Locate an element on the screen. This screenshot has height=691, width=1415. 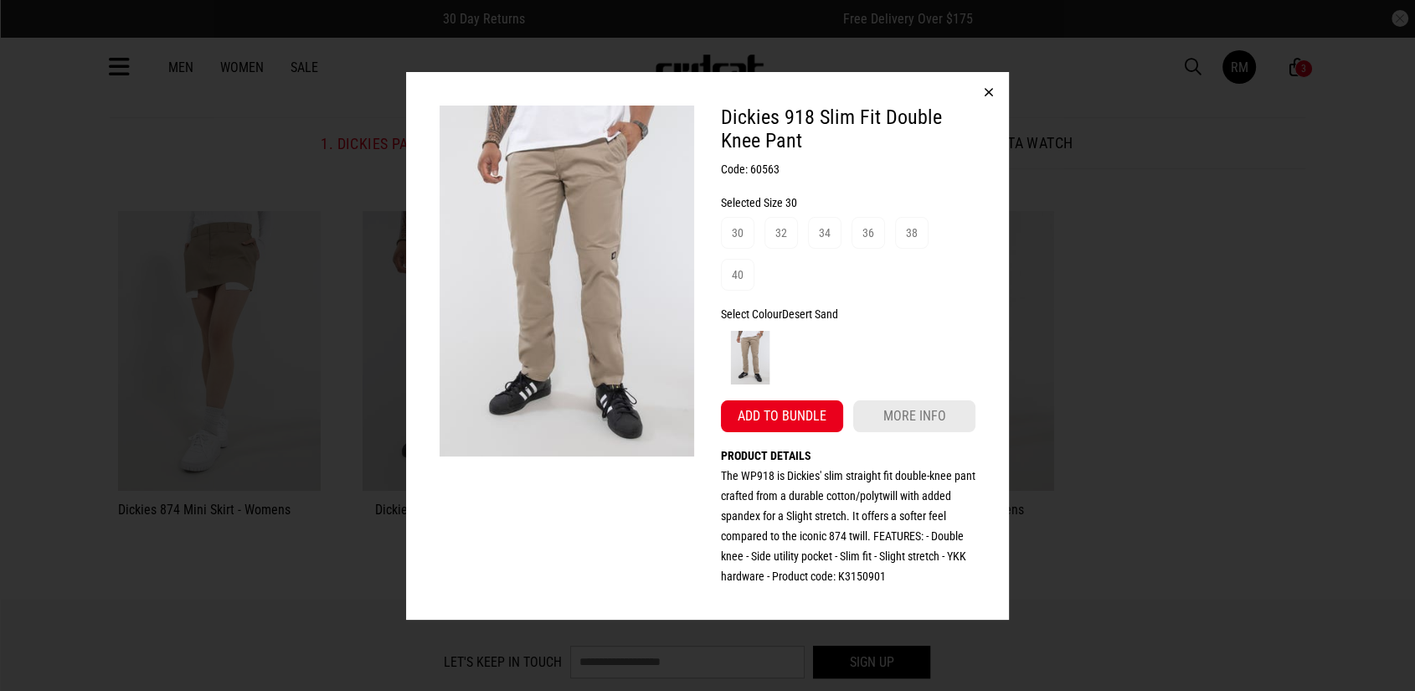
p: The WP918 is Dickies' slim straight fit double-knee pant crafted from a durable cotton/polytwill ... is located at coordinates (848, 526).